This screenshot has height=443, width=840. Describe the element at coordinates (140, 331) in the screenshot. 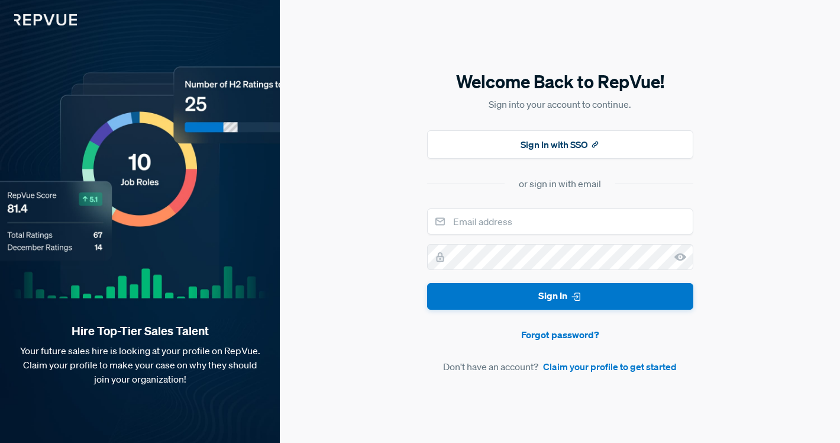

I see `strong: Hire Top-Tier Sales Talent` at that location.